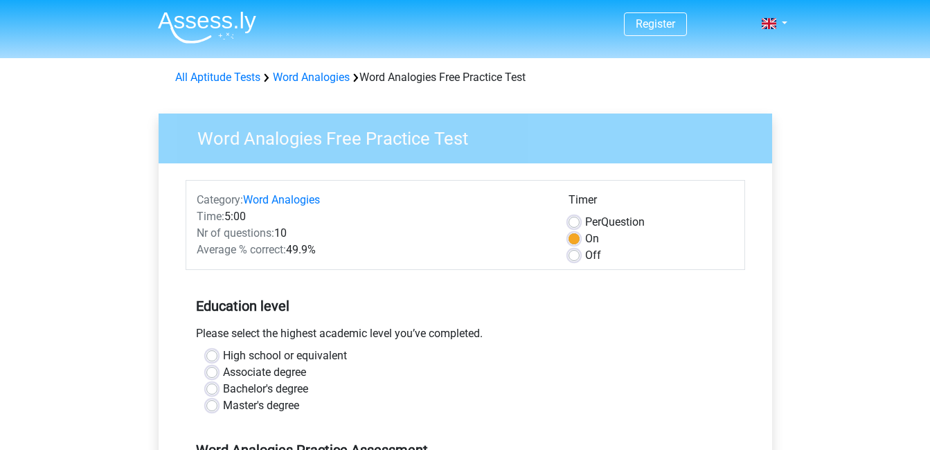 This screenshot has width=930, height=450. Describe the element at coordinates (372, 233) in the screenshot. I see `div: 10` at that location.